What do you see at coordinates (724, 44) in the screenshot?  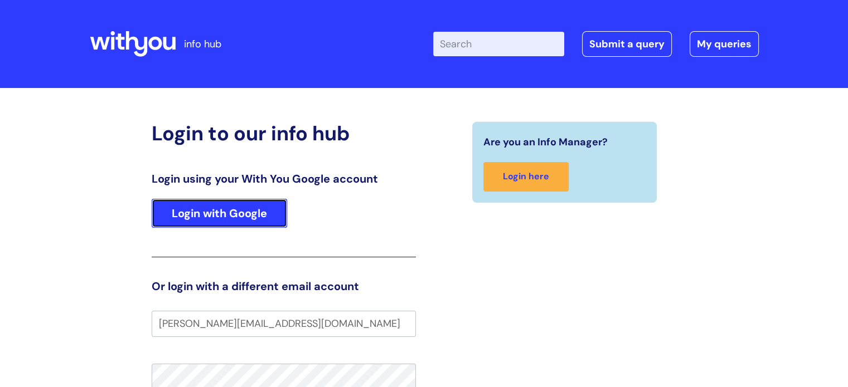 I see `a: My queries` at bounding box center [724, 44].